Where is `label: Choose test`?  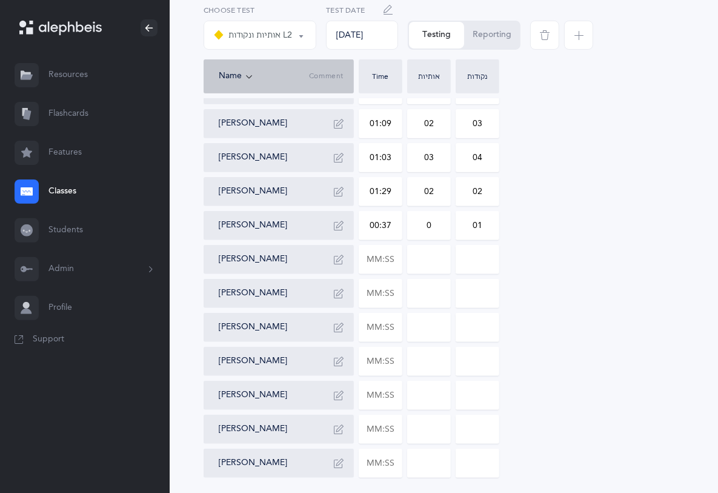 label: Choose test is located at coordinates (260, 10).